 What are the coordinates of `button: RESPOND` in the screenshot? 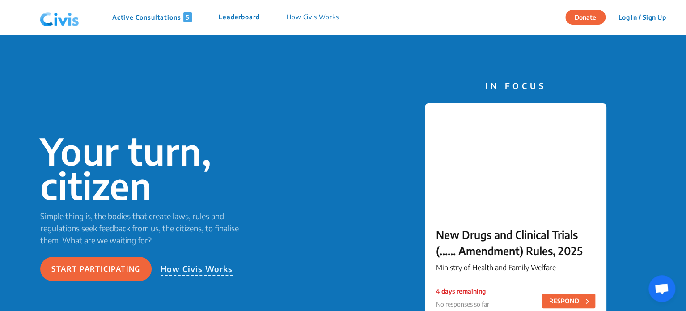 It's located at (568, 300).